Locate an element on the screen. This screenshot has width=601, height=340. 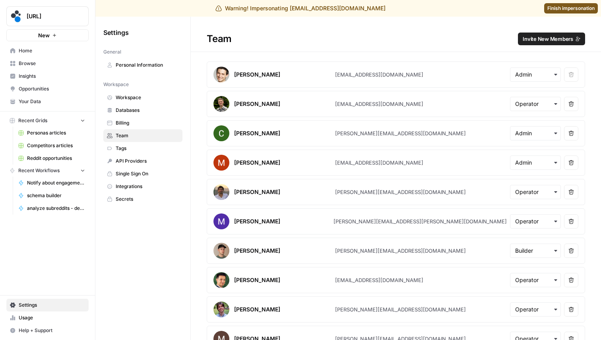
span: Secrets is located at coordinates (147, 199).